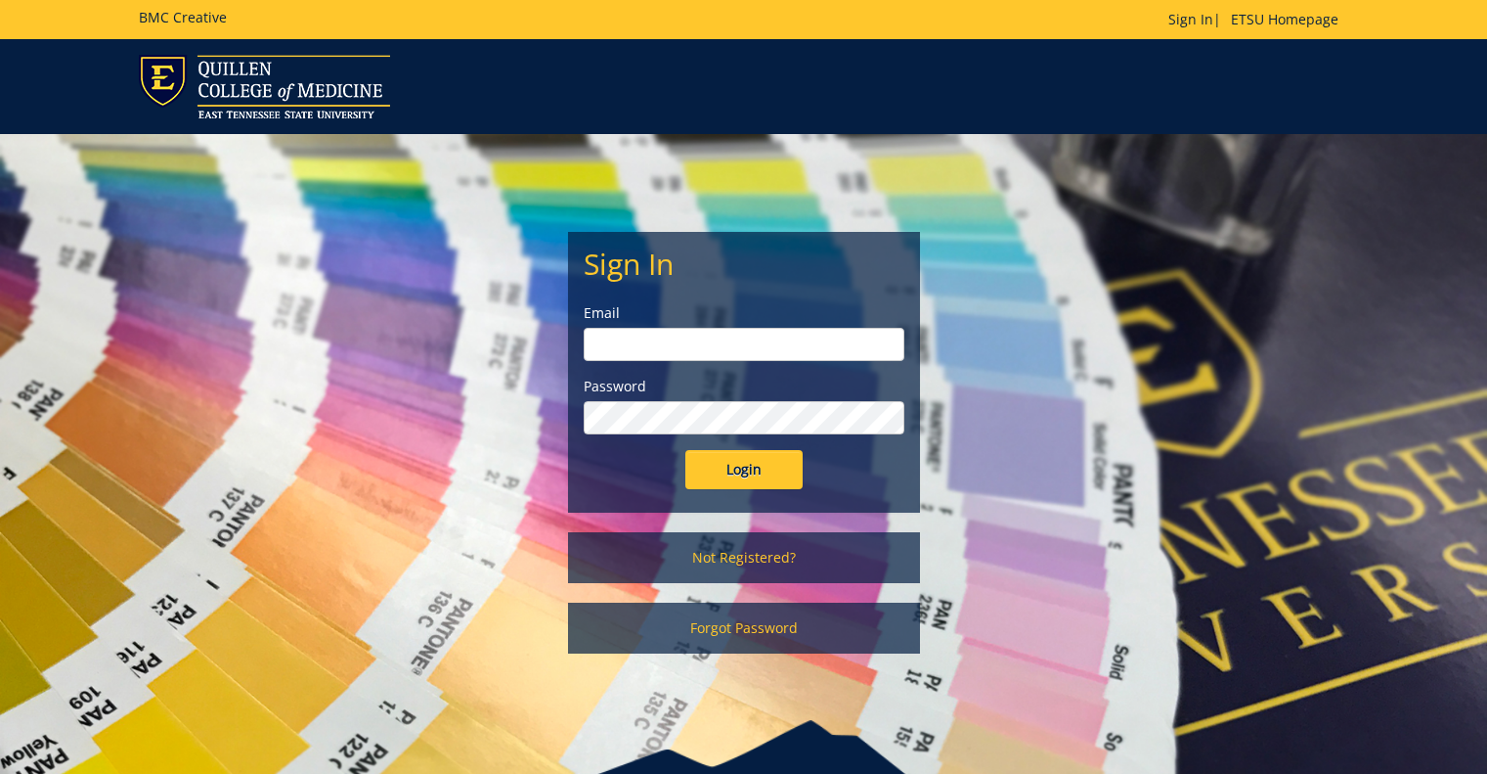  Describe the element at coordinates (744, 313) in the screenshot. I see `label: Email` at that location.